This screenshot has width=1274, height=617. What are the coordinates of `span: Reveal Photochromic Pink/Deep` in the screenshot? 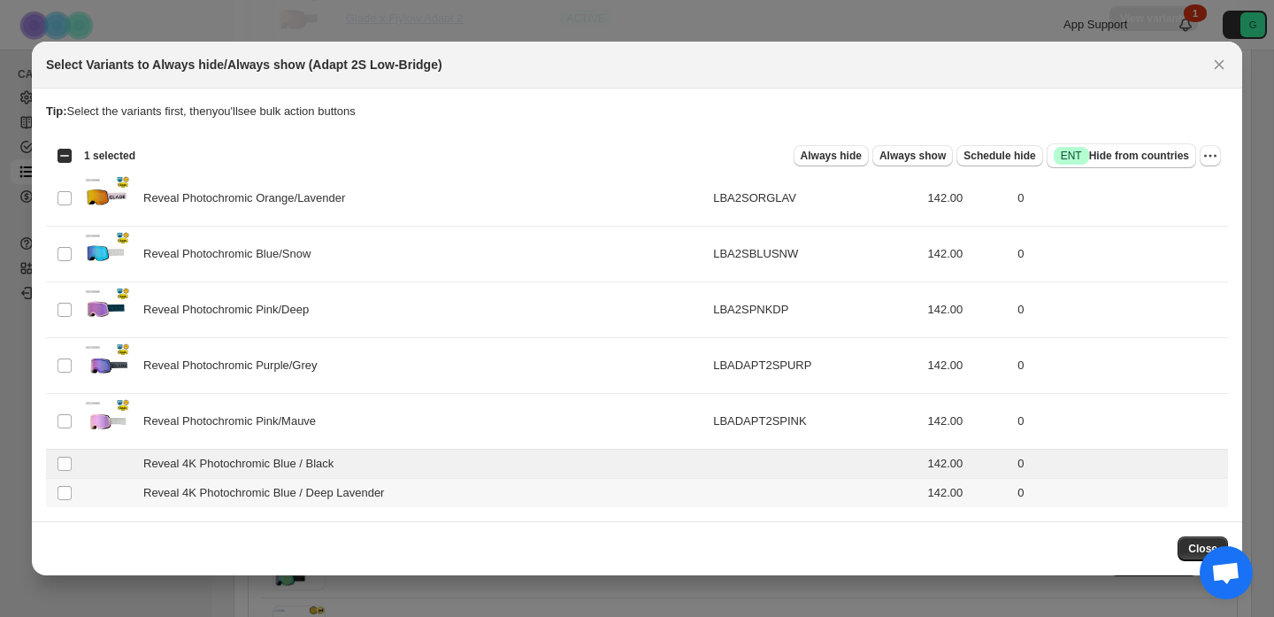 It's located at (231, 310).